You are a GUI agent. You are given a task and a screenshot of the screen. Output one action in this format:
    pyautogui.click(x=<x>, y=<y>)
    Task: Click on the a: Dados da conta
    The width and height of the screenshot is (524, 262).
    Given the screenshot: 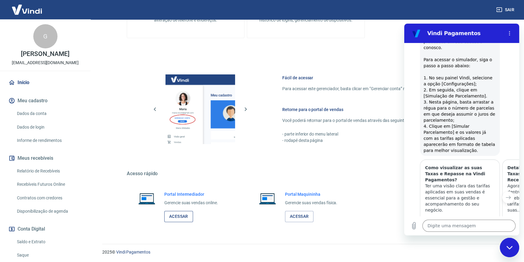 What is the action you would take?
    pyautogui.click(x=49, y=114)
    